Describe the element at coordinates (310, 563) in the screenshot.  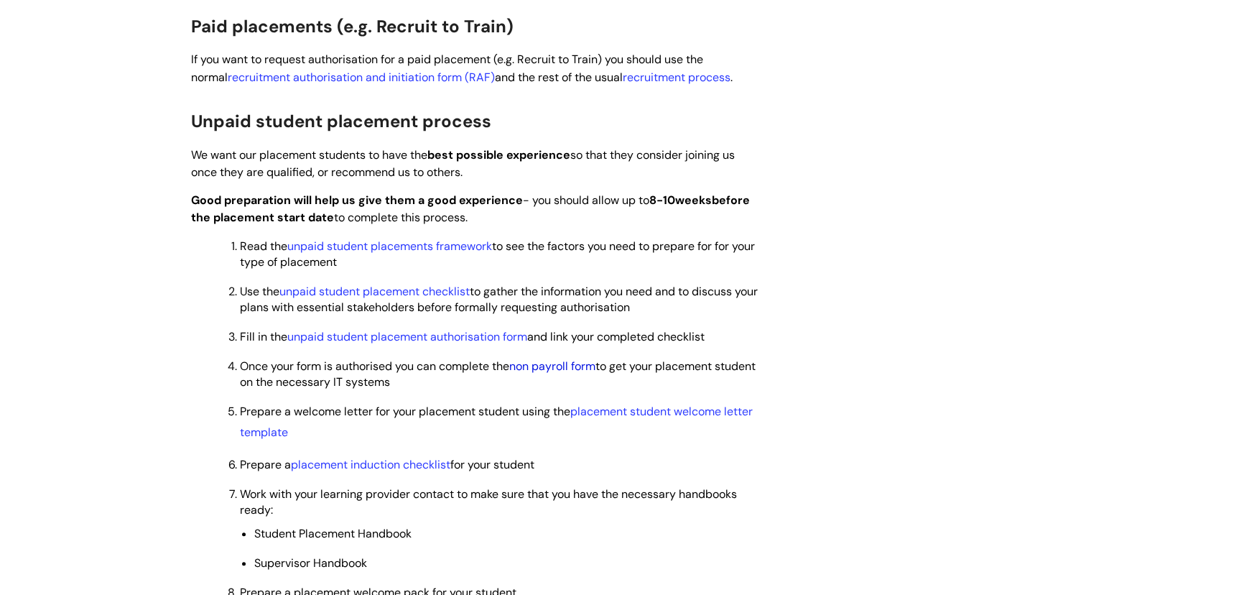
I see `span: Supervisor Handbook` at that location.